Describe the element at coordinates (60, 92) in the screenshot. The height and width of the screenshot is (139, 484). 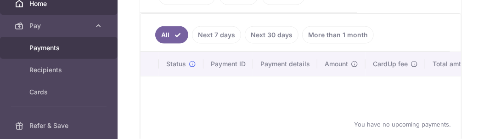
I see `span: Cards` at that location.